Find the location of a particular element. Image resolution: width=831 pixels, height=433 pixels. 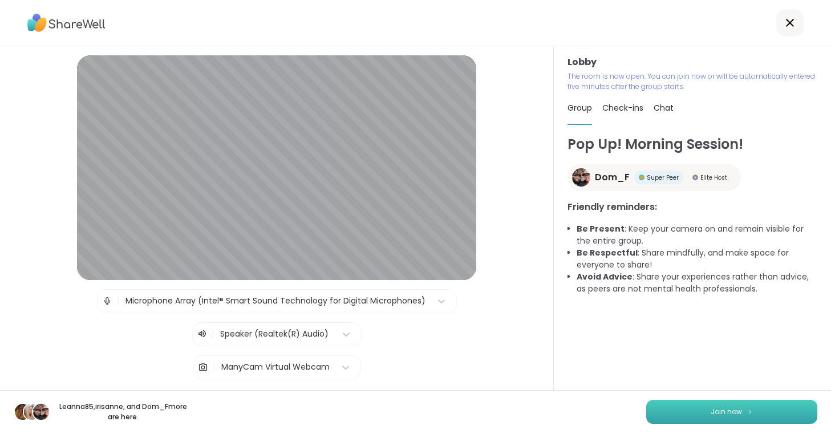

a: Dom_FDom_FSuper PeerSuper PeerElite HostElite Host is located at coordinates (654, 177).